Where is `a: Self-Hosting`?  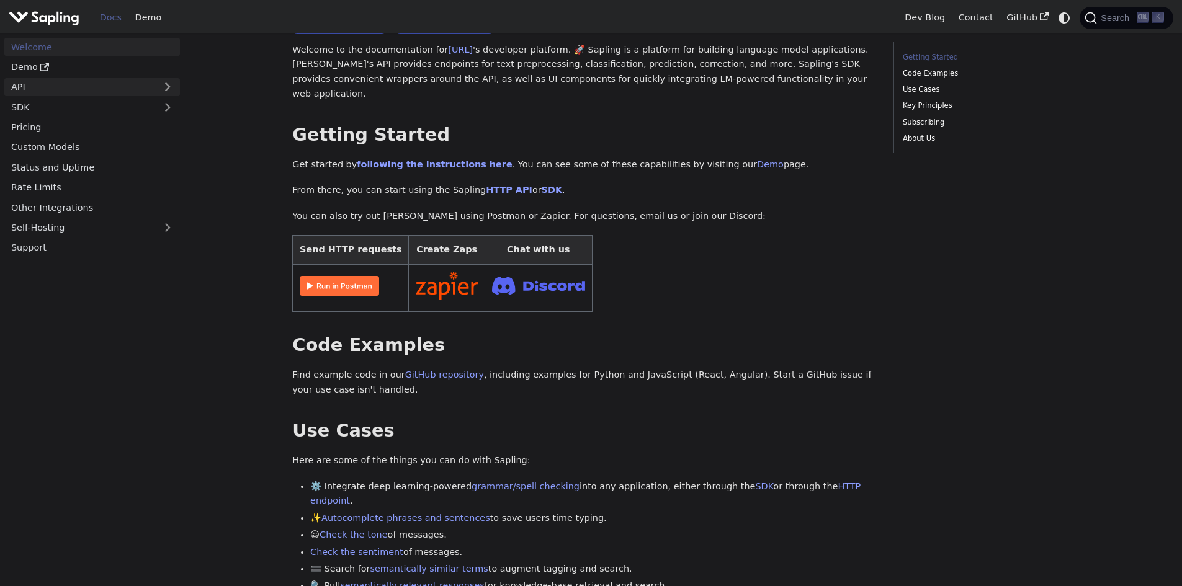
a: Self-Hosting is located at coordinates (92, 228).